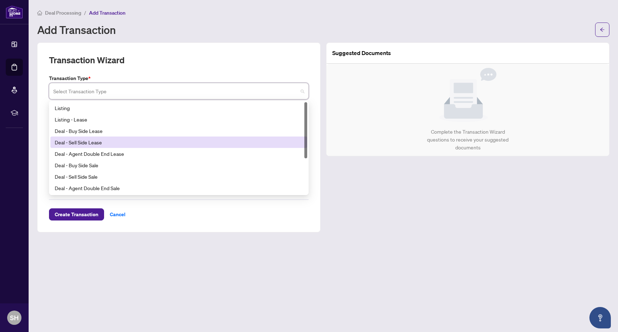 This screenshot has height=332, width=618. I want to click on button: Create Transaction, so click(77, 215).